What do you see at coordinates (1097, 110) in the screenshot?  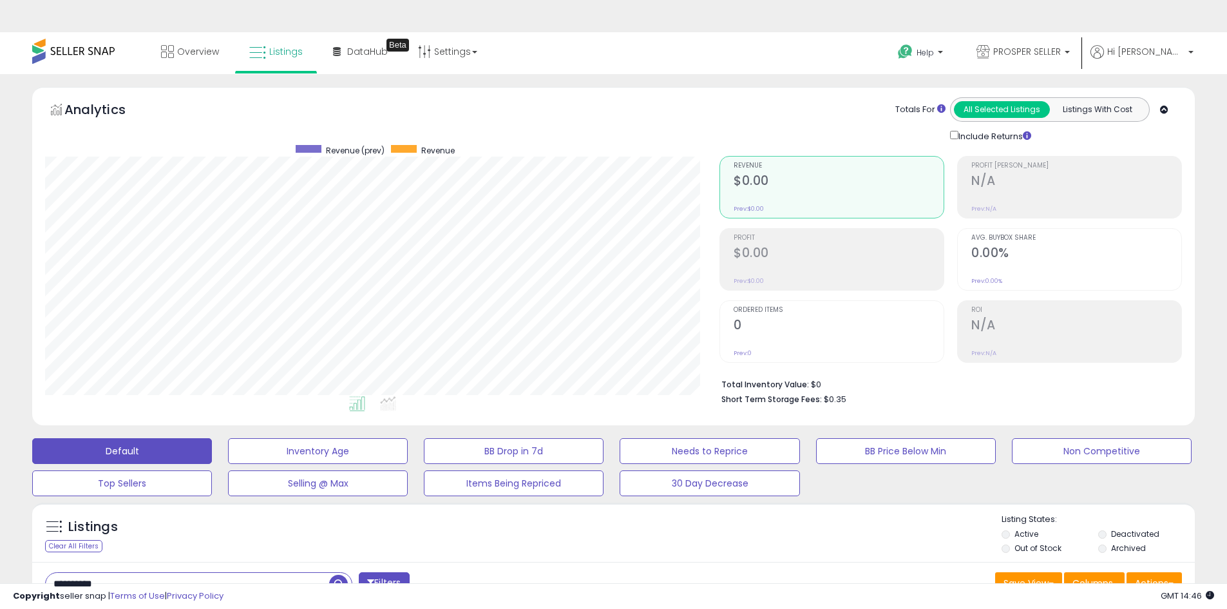 I see `button: Listings With Cost` at bounding box center [1097, 110].